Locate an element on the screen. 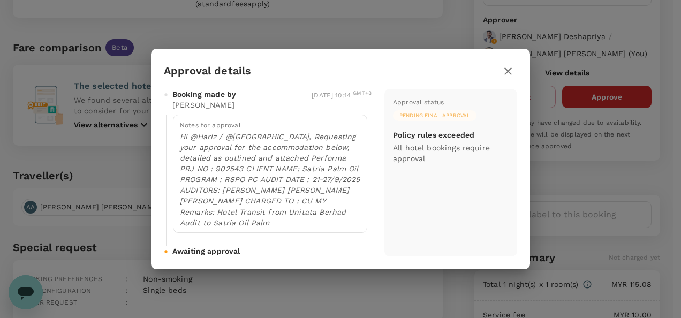  span: Booking made by is located at coordinates (204, 94).